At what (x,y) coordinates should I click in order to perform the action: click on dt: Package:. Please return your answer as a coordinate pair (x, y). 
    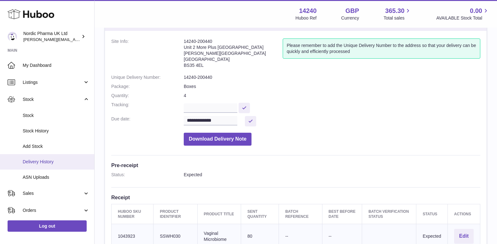
    Looking at the image, I should click on (148, 86).